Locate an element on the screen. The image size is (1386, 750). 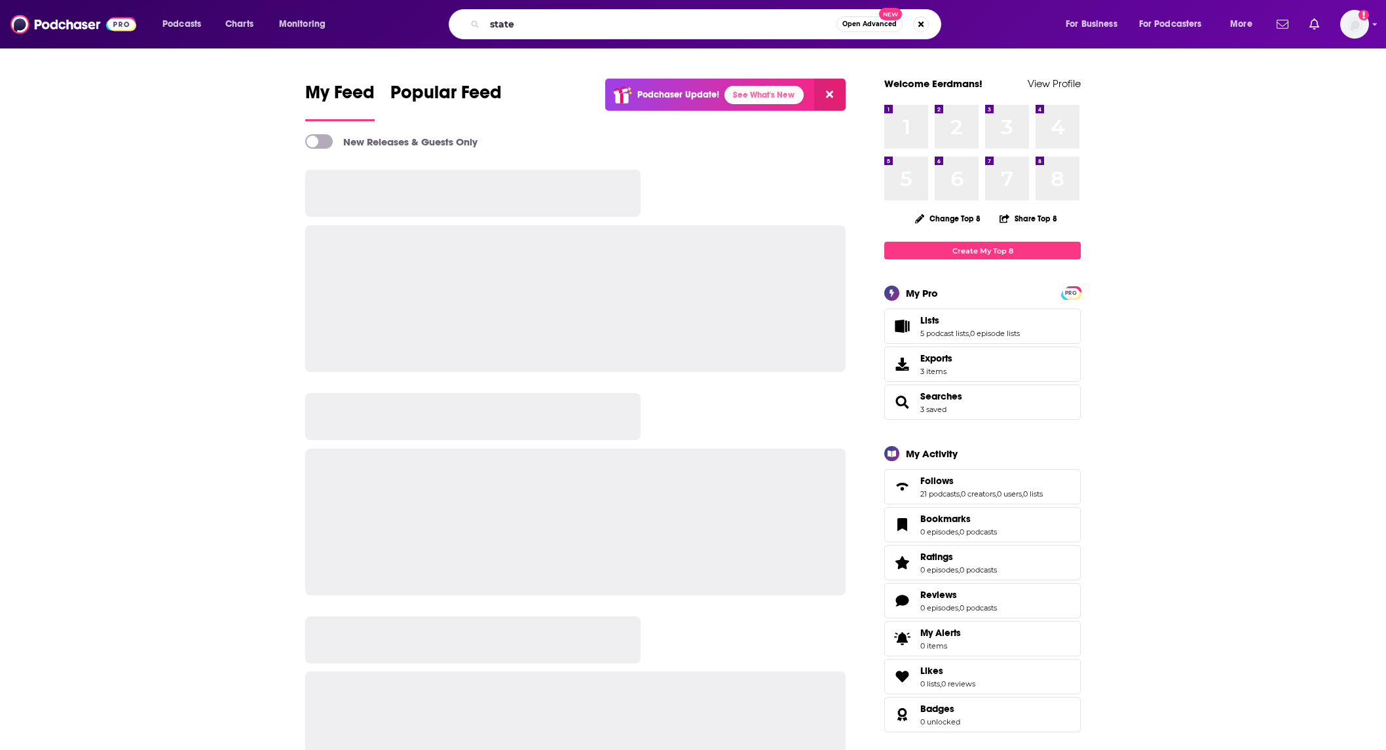
span: Open Advanced is located at coordinates (869, 24).